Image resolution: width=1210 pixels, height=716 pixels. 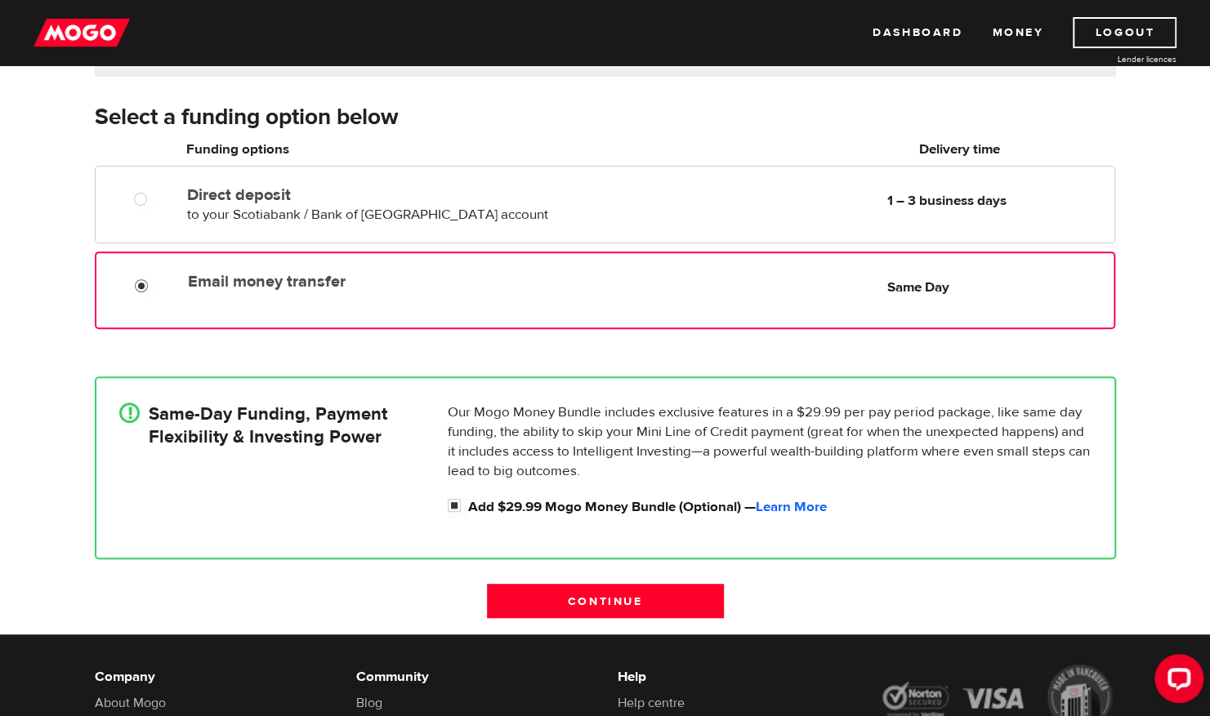 What do you see at coordinates (960, 149) in the screenshot?
I see `h6: Delivery time` at bounding box center [960, 149].